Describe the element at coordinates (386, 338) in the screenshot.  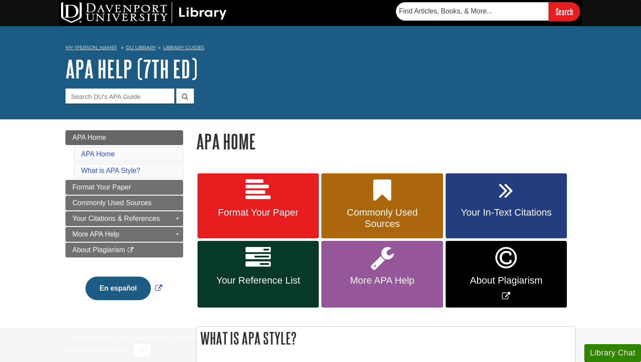
I see `h2: What is APA Style?` at that location.